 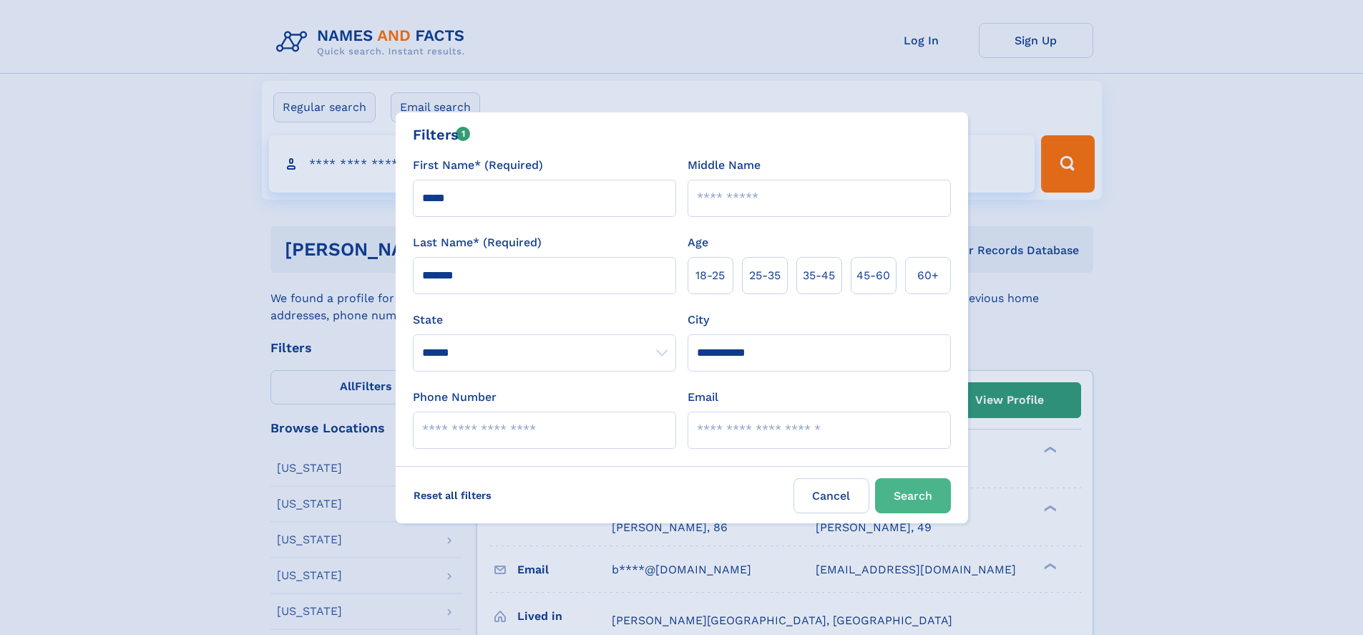 I want to click on label: Reset all filters, so click(x=452, y=495).